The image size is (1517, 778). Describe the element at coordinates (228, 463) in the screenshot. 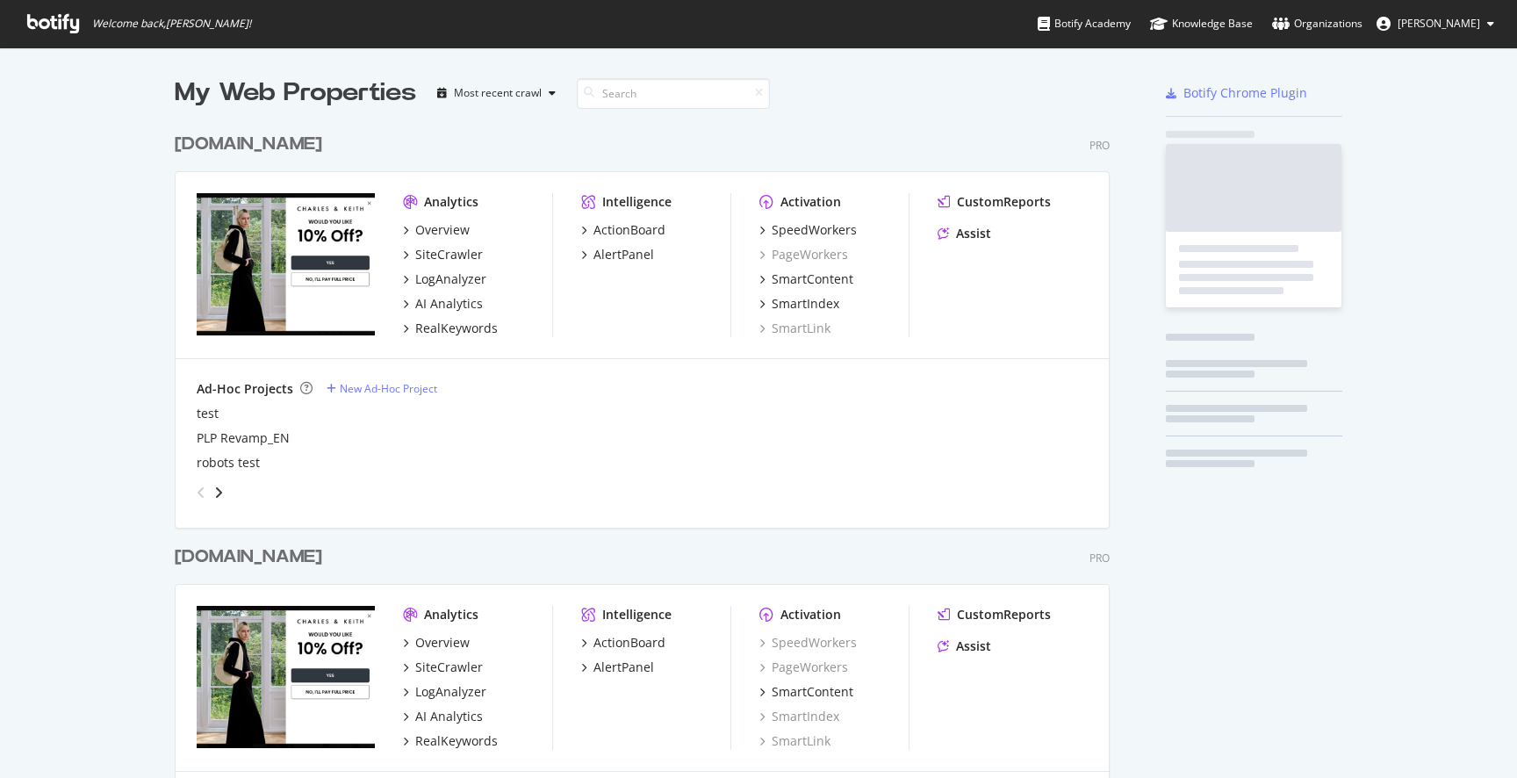

I see `a: robots test` at that location.